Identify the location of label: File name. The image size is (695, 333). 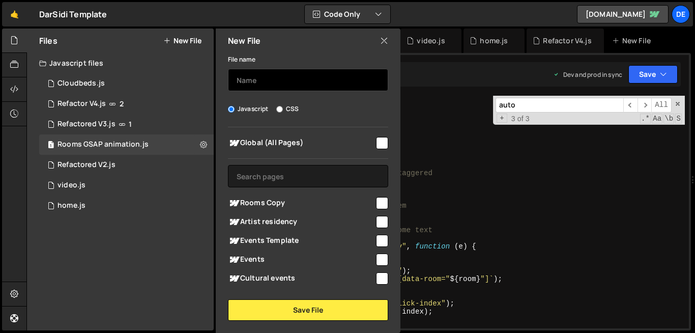
(242, 60).